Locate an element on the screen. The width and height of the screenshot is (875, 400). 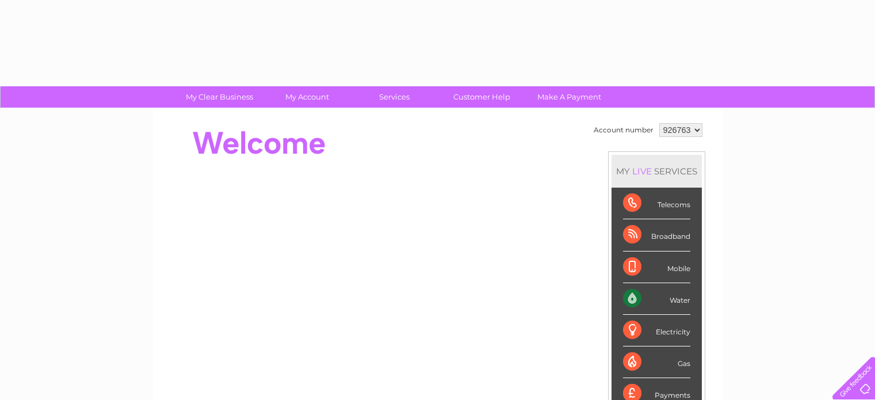
div: LIVE is located at coordinates (642, 171).